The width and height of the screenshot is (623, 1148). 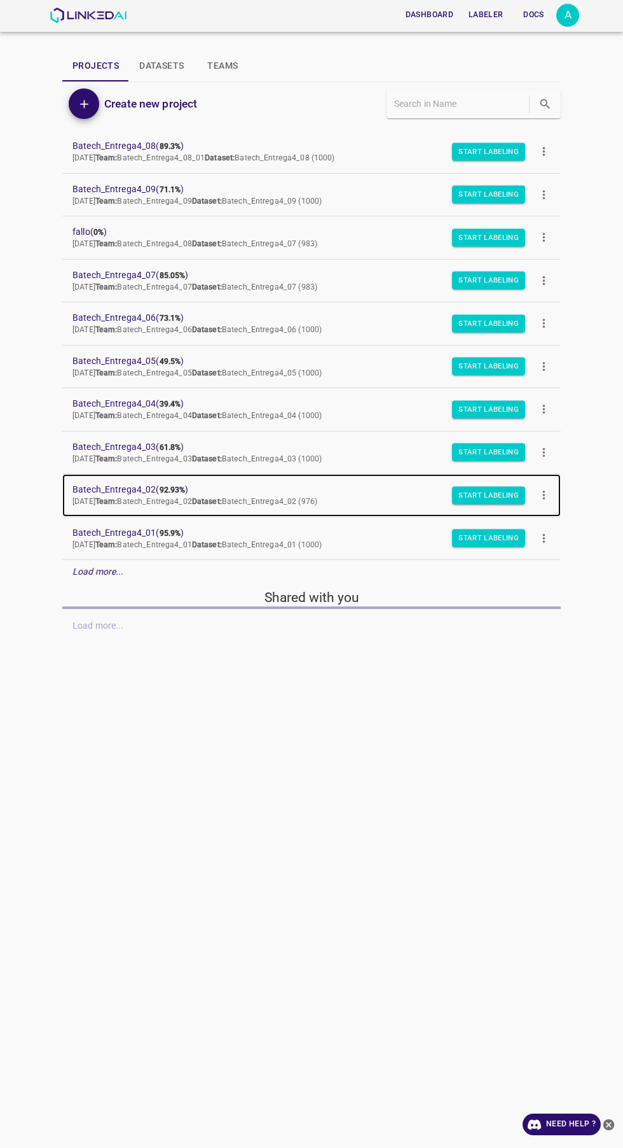 I want to click on span: Batech_Entrega4_02 ( ), so click(x=302, y=489).